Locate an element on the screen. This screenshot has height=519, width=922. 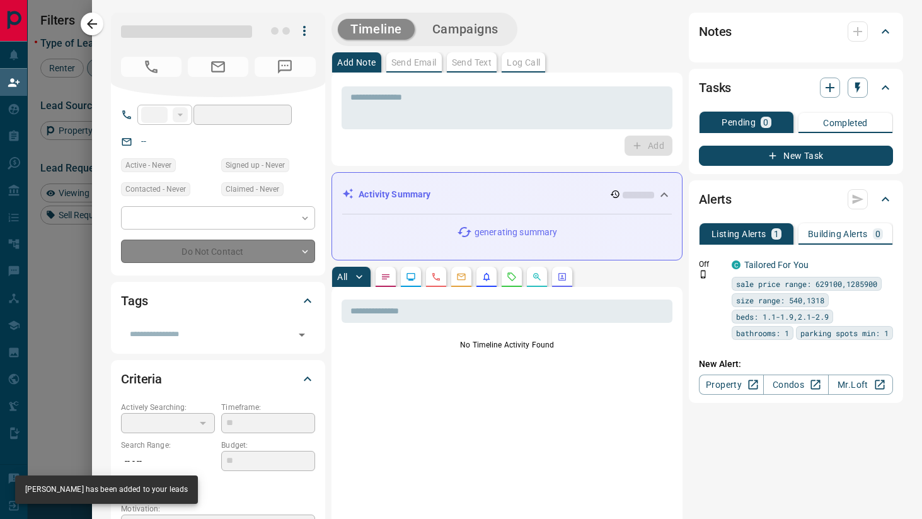
p: Add Note is located at coordinates (356, 62).